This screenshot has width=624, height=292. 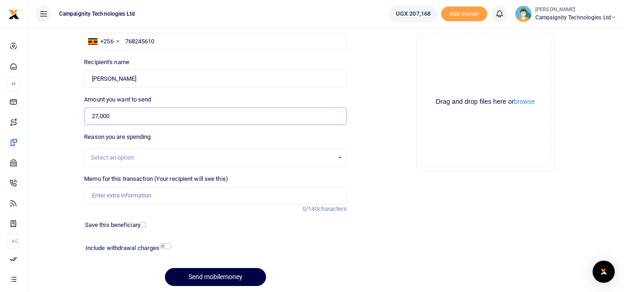 I want to click on span: 0/140, so click(x=310, y=209).